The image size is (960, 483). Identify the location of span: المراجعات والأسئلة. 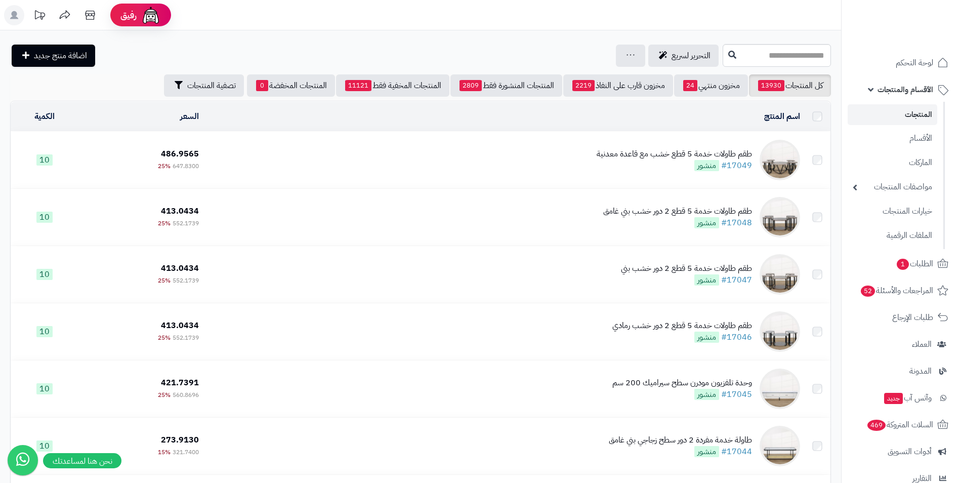
(896, 290).